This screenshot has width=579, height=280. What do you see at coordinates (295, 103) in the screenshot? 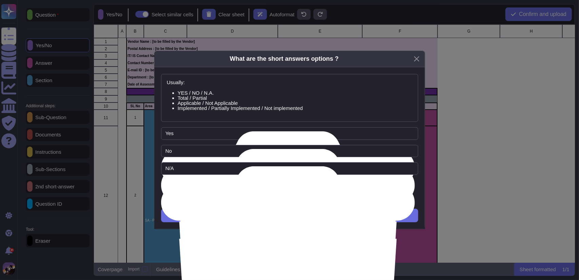
I see `li: Applicable / Not Applicable` at bounding box center [295, 103].